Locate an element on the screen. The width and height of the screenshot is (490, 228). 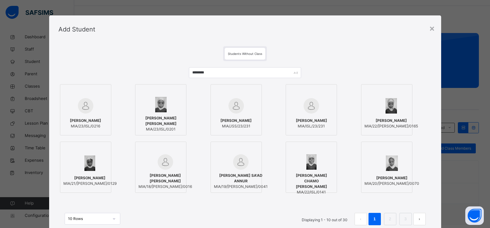
span: MIA/JSS/23/231 is located at coordinates (236, 126).